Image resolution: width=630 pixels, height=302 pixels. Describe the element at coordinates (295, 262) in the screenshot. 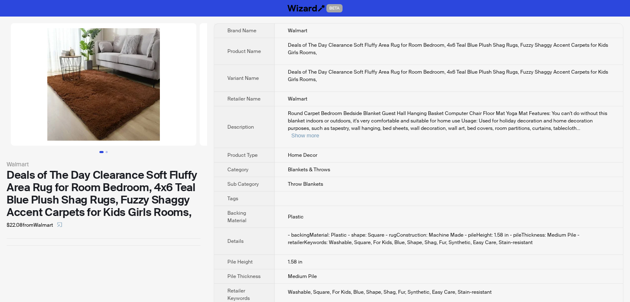

I see `span: 1.58 in` at that location.